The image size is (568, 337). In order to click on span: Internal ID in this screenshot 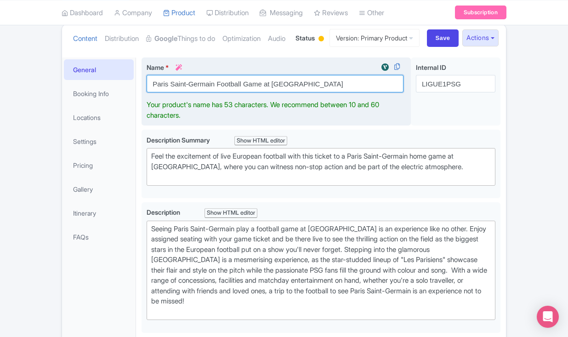, I will do `click(431, 67)`.